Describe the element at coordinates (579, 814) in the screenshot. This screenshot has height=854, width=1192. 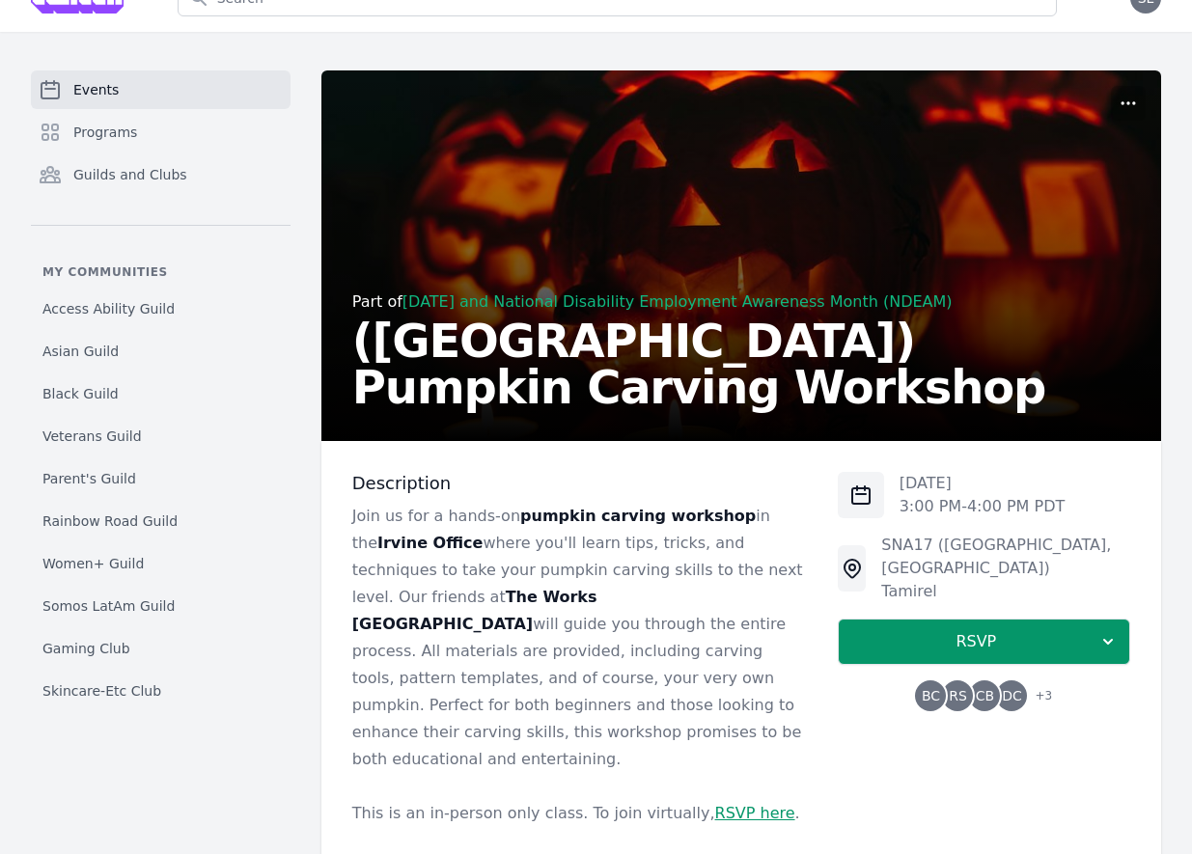
I see `p: This is an in-person only class. To join virtually, .` at that location.